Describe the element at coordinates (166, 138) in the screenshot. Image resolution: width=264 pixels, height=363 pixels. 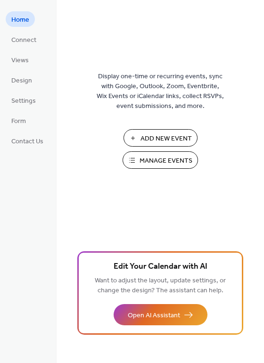
I see `span: Add New Event` at that location.